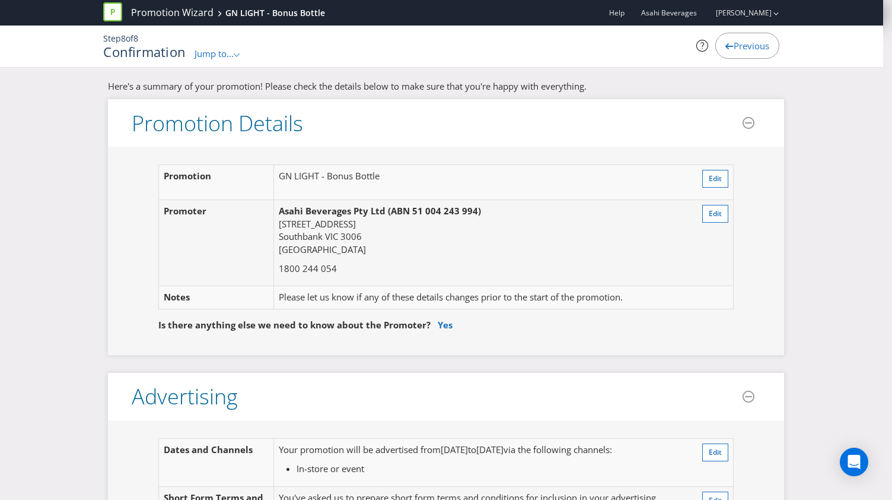 The image size is (892, 500). What do you see at coordinates (445, 325) in the screenshot?
I see `a: Yes` at bounding box center [445, 325].